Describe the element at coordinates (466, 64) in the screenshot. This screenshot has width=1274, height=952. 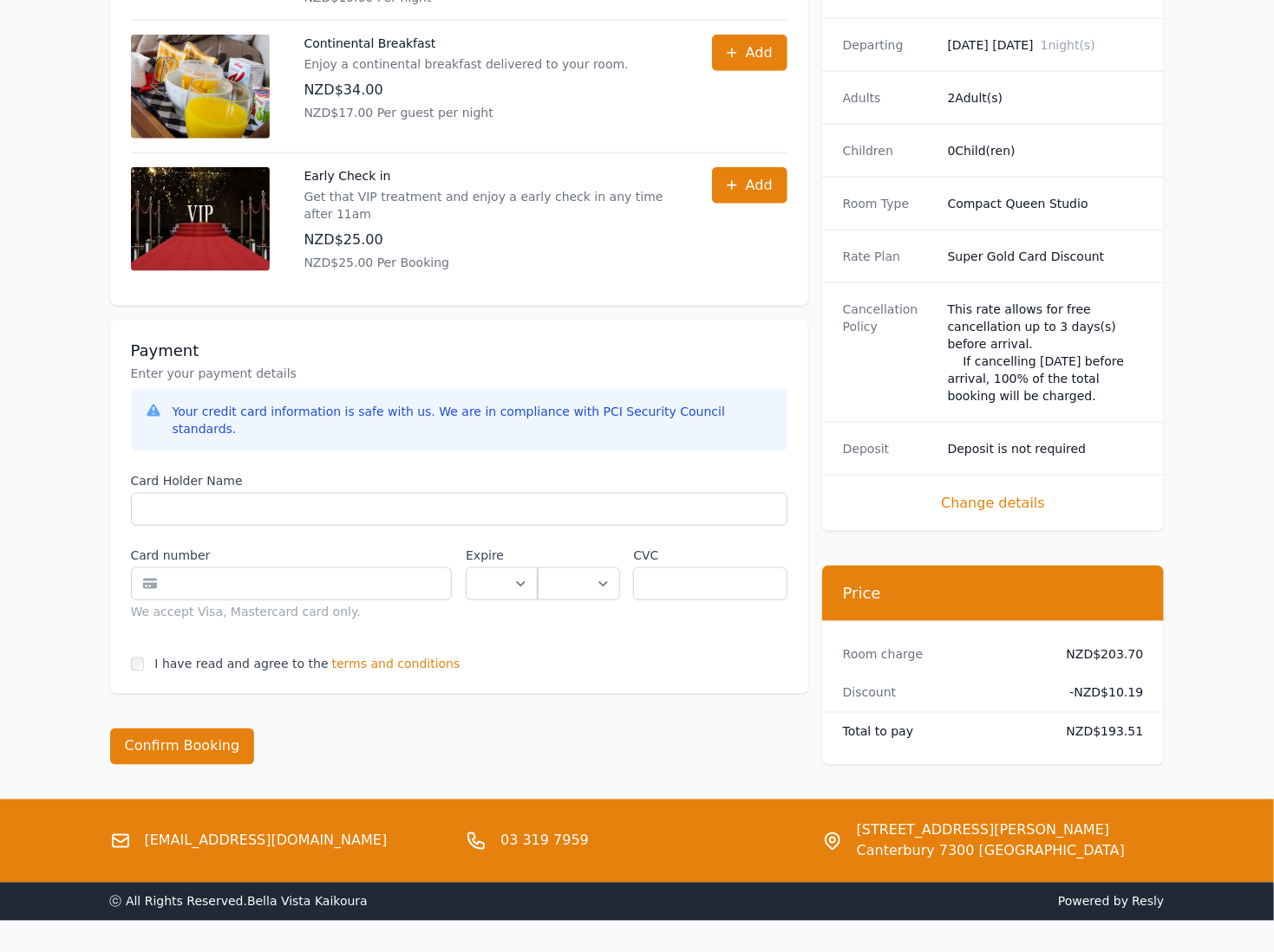
I see `p: Enjoy a continental breakfast delivered to your room.` at that location.